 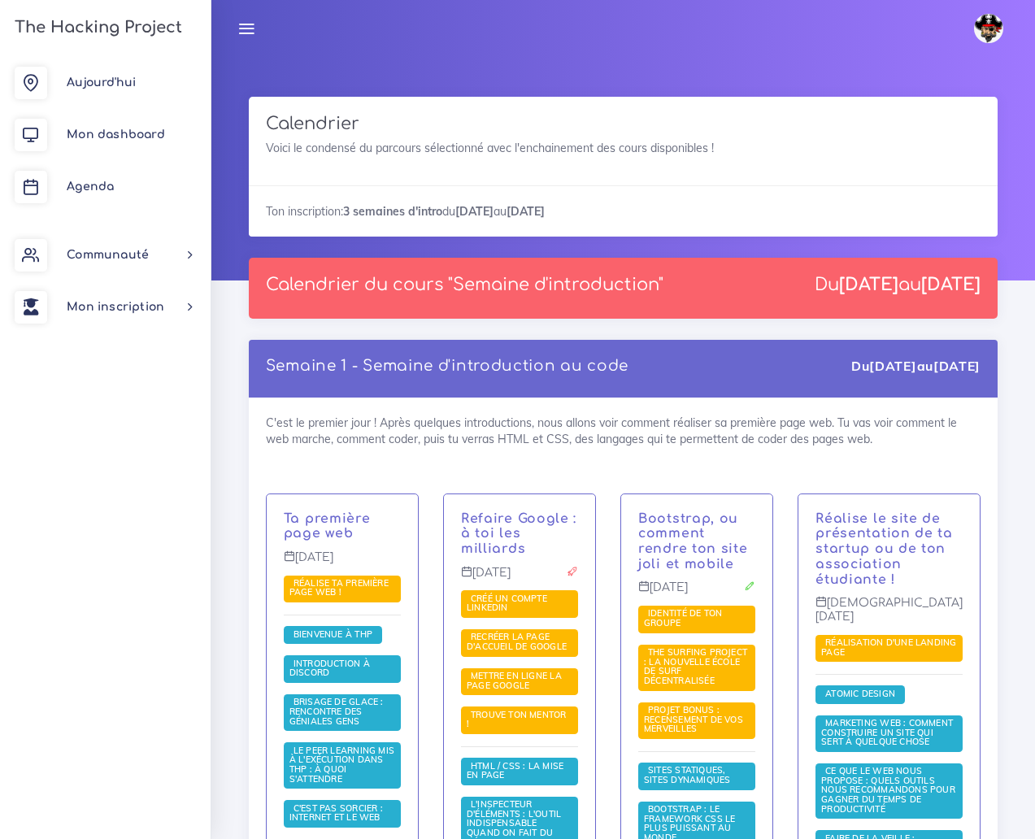 What do you see at coordinates (693, 718) in the screenshot?
I see `span: PROJET BONUS : recensement de vos merveilles` at bounding box center [693, 718].